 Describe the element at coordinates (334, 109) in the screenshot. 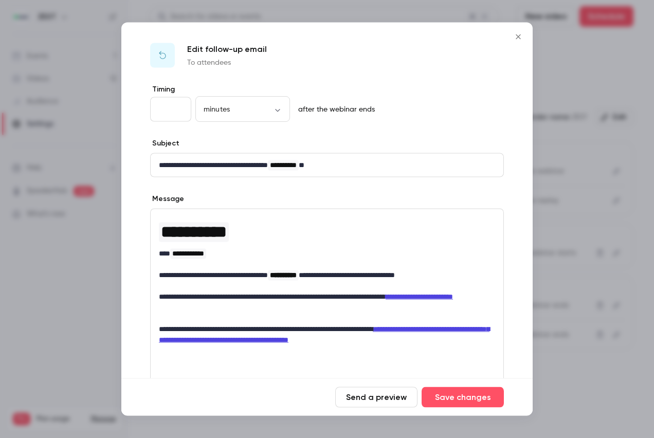

I see `p: after the webinar ends` at that location.